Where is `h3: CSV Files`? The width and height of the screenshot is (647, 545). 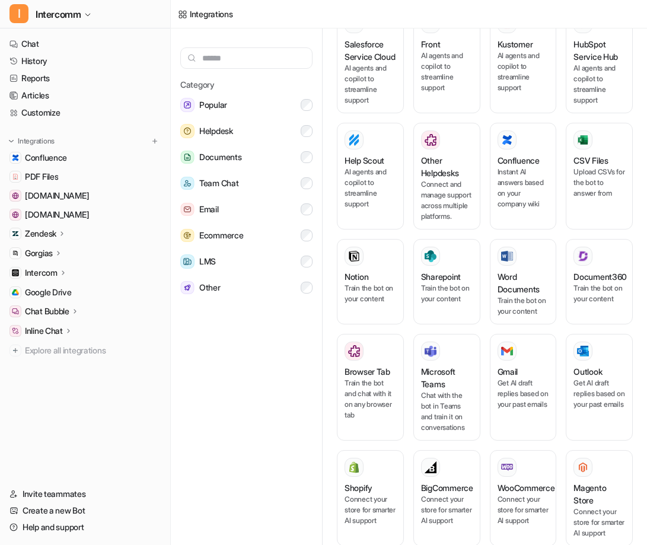
h3: CSV Files is located at coordinates (591, 160).